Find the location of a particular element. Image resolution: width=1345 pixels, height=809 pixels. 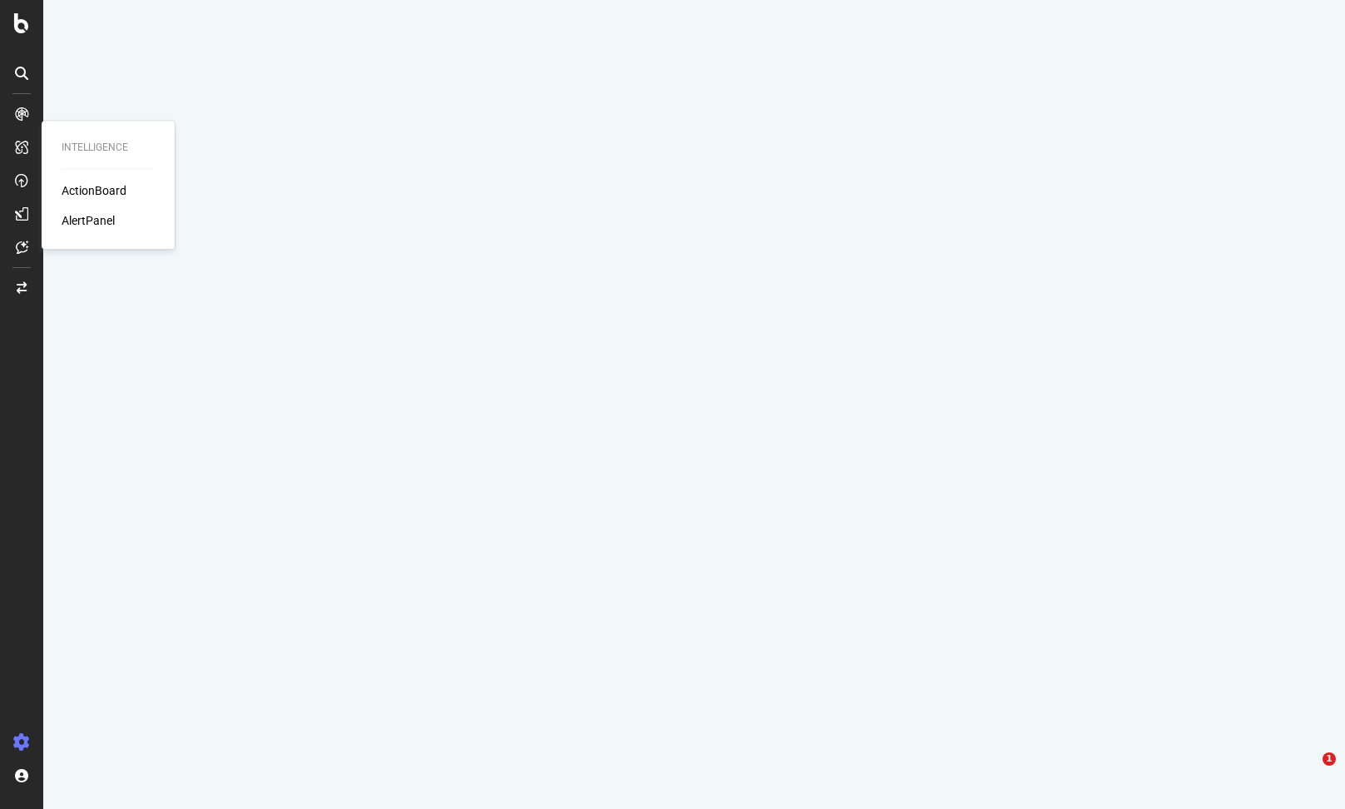

div: Intelligence is located at coordinates (108, 147).